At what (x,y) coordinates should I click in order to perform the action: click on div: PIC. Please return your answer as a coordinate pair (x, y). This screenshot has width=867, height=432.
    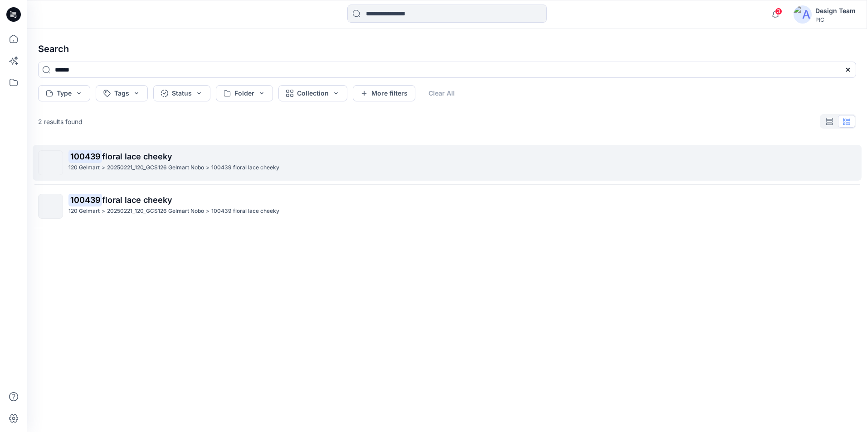
    Looking at the image, I should click on (835, 19).